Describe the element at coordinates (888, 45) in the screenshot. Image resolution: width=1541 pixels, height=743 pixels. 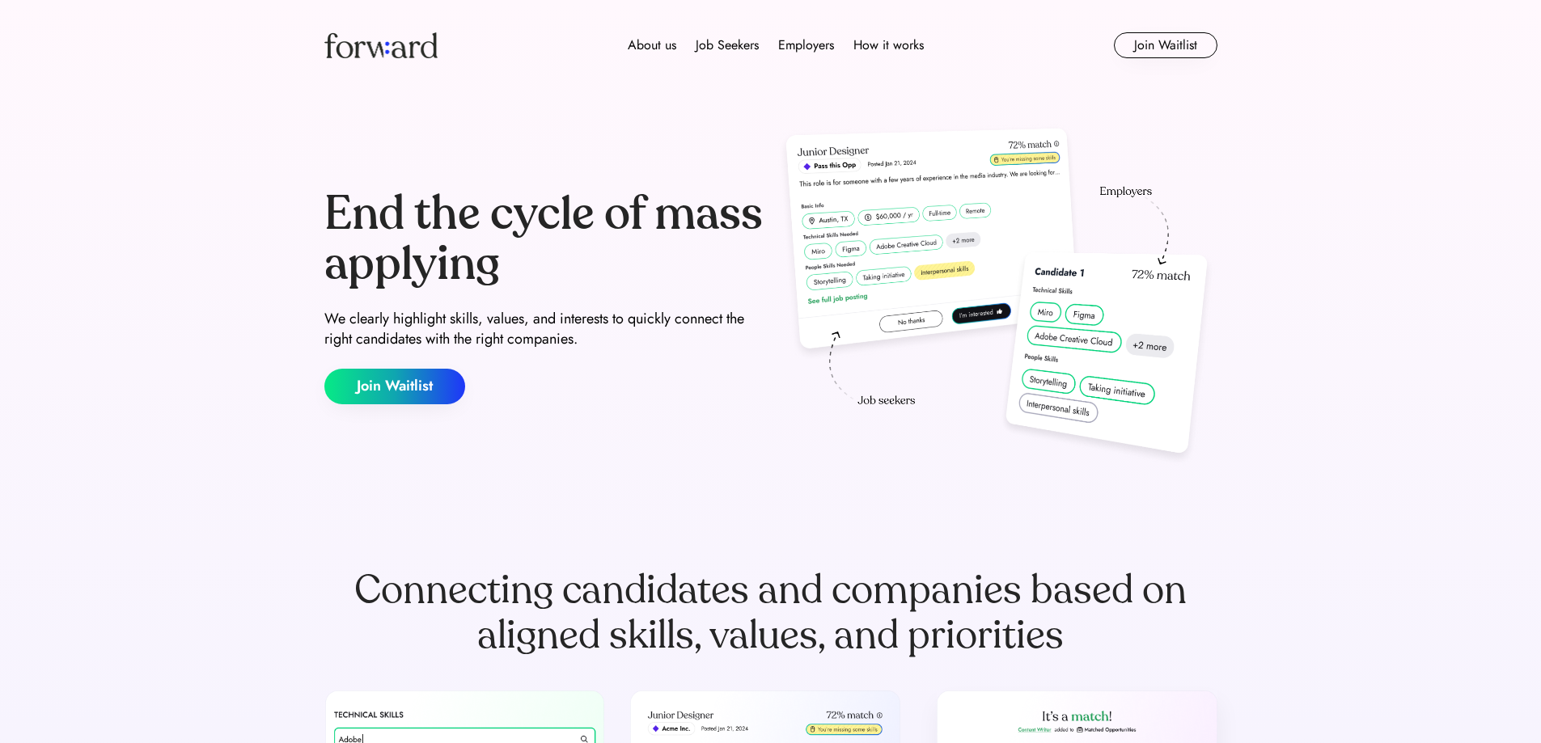
I see `div: How it works` at that location.